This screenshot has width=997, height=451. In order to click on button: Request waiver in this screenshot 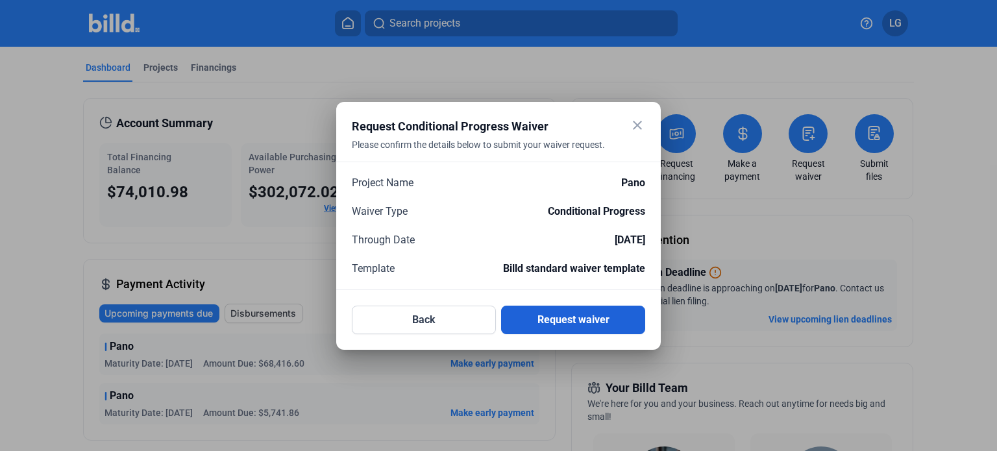, I will do `click(573, 320)`.